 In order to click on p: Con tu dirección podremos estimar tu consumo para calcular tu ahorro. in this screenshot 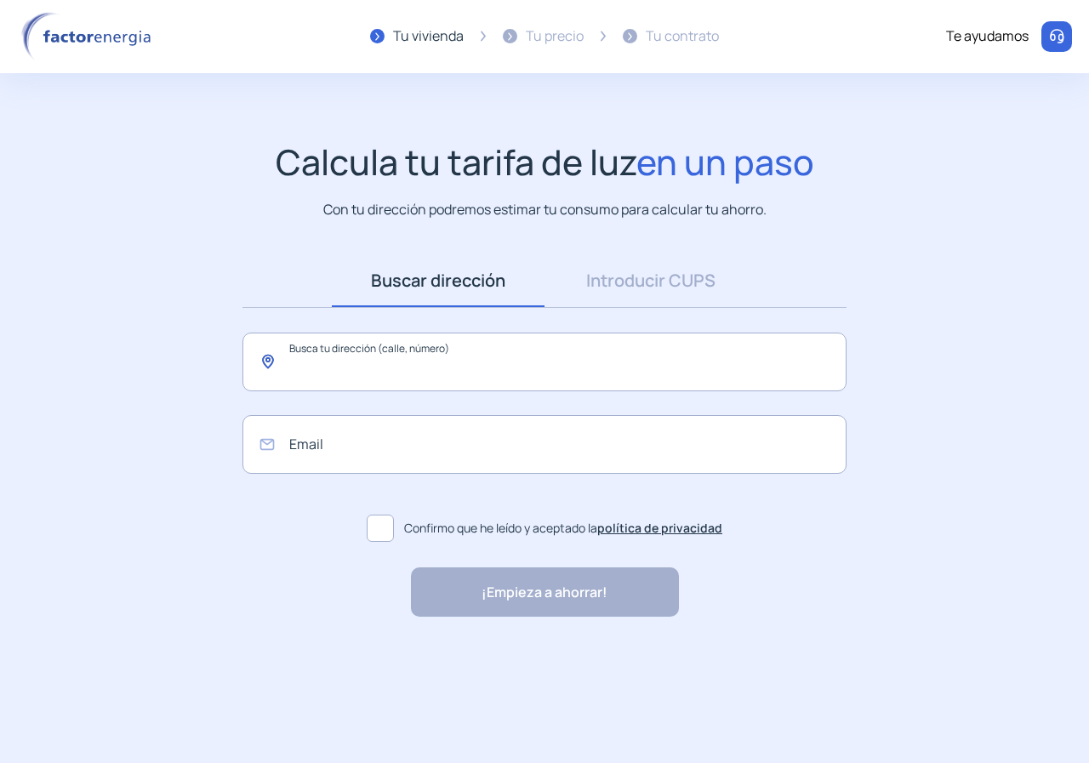, I will do `click(544, 209)`.